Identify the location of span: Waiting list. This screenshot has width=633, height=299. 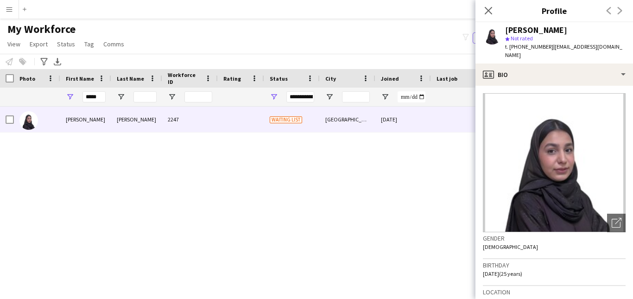
(286, 120).